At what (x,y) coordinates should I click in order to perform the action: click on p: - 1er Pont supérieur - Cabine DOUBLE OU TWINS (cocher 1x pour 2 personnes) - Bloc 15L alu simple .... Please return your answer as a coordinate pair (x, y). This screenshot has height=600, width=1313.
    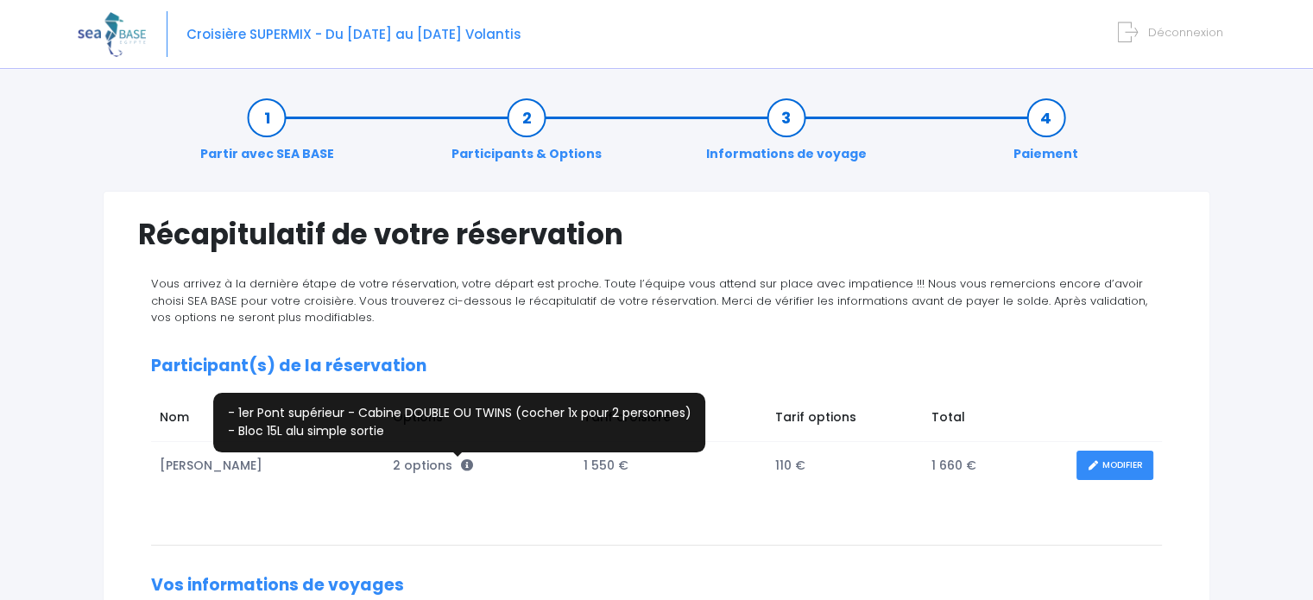
    Looking at the image, I should click on (459, 418).